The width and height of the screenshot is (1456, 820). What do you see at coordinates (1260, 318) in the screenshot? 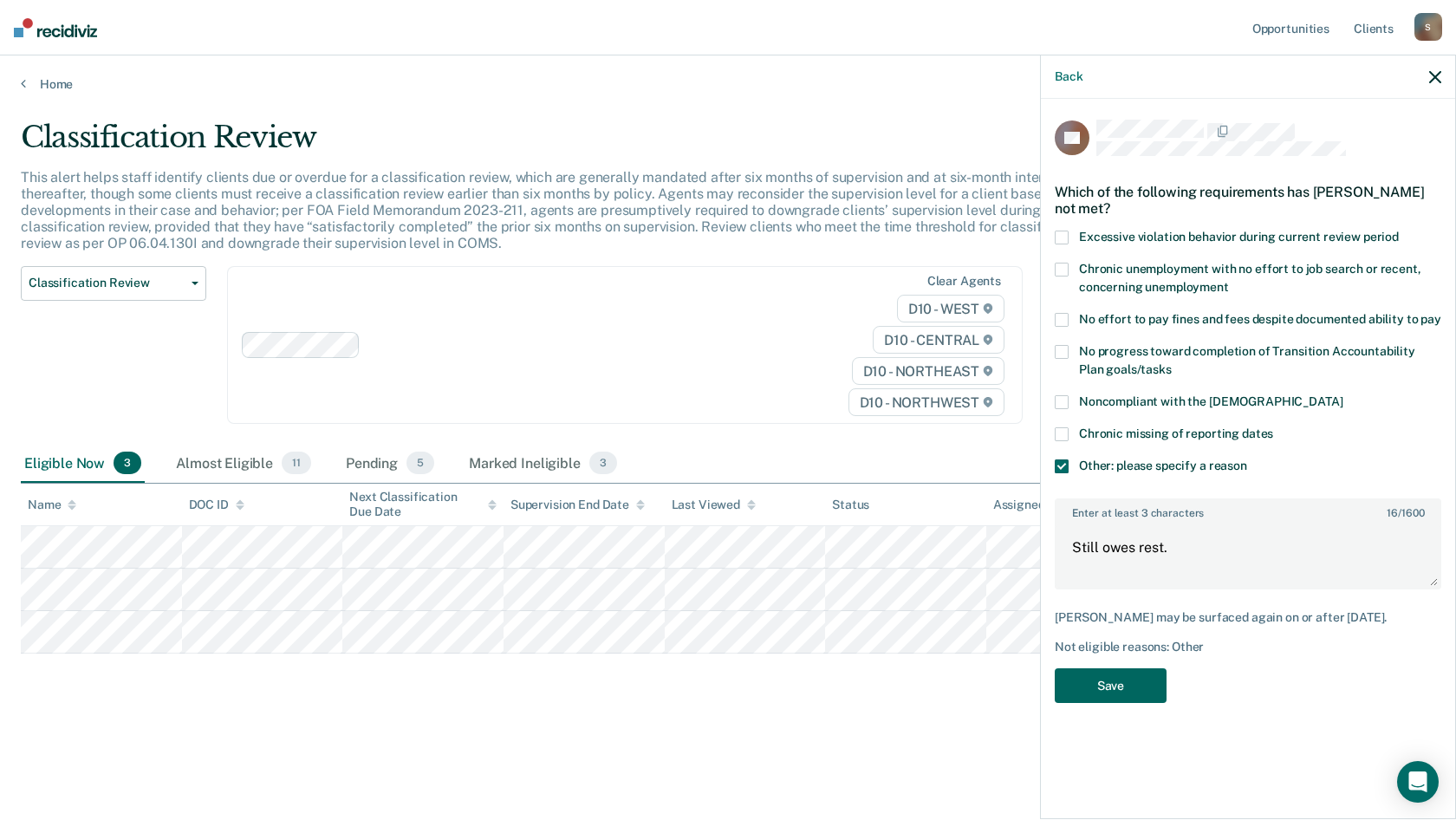
I see `span: No effort to pay fines and fees despite documented ability to pay` at bounding box center [1260, 318].